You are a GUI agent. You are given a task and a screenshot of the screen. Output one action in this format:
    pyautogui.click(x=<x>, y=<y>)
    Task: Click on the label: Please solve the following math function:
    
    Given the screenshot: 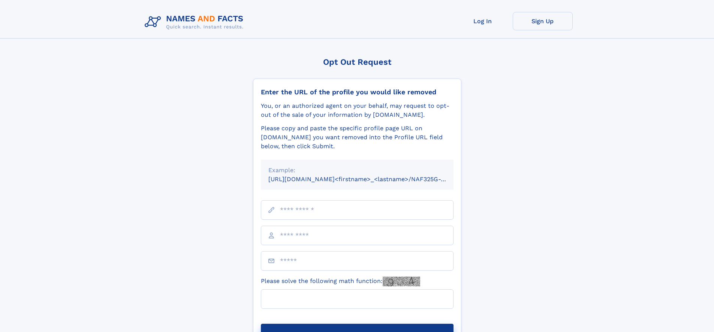 What is the action you would take?
    pyautogui.click(x=340, y=282)
    